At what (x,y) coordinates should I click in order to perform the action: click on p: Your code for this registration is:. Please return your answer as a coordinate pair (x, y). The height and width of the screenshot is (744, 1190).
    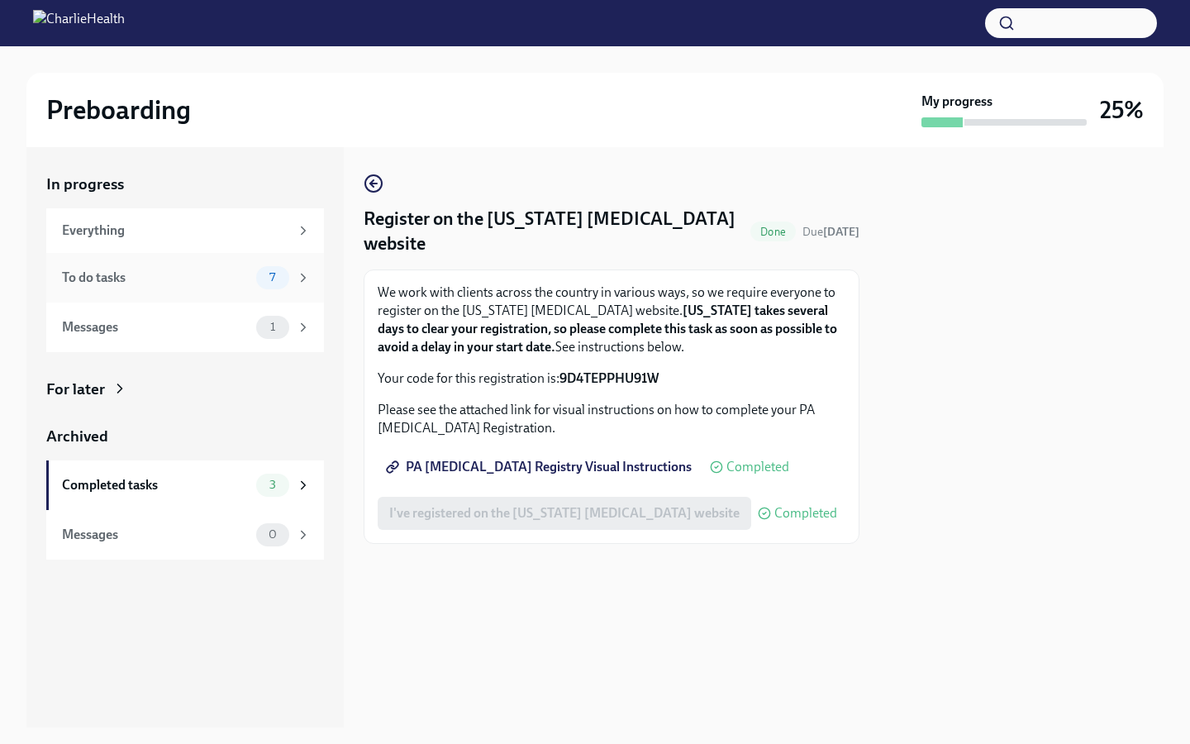
    Looking at the image, I should click on (612, 379).